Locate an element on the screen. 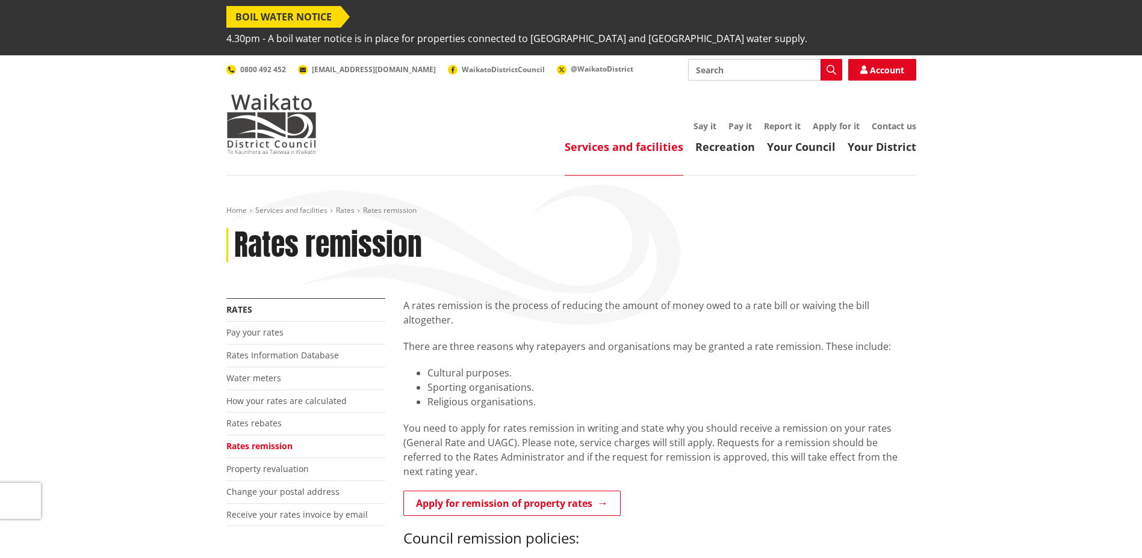 The width and height of the screenshot is (1142, 558). a: Apply for it is located at coordinates (836, 126).